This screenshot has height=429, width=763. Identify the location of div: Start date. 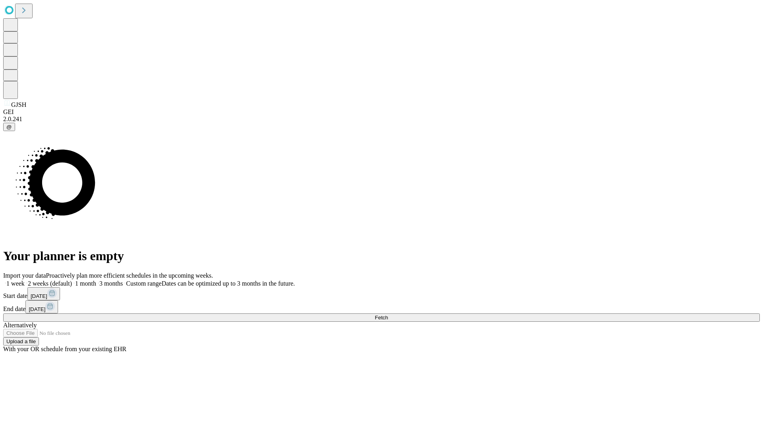
(382, 294).